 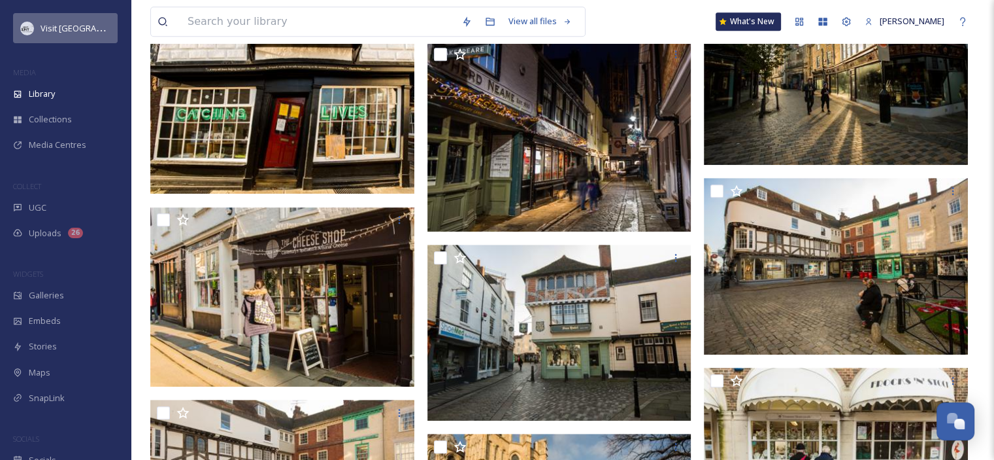 What do you see at coordinates (42, 93) in the screenshot?
I see `span: Library` at bounding box center [42, 93].